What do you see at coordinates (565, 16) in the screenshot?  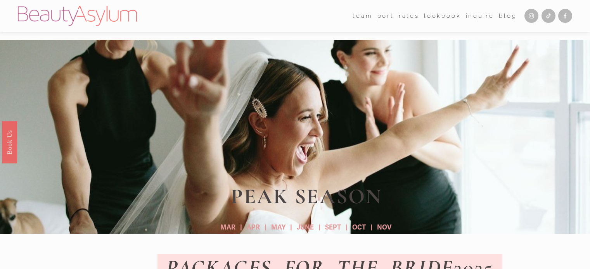 I see `a: Facebook` at bounding box center [565, 16].